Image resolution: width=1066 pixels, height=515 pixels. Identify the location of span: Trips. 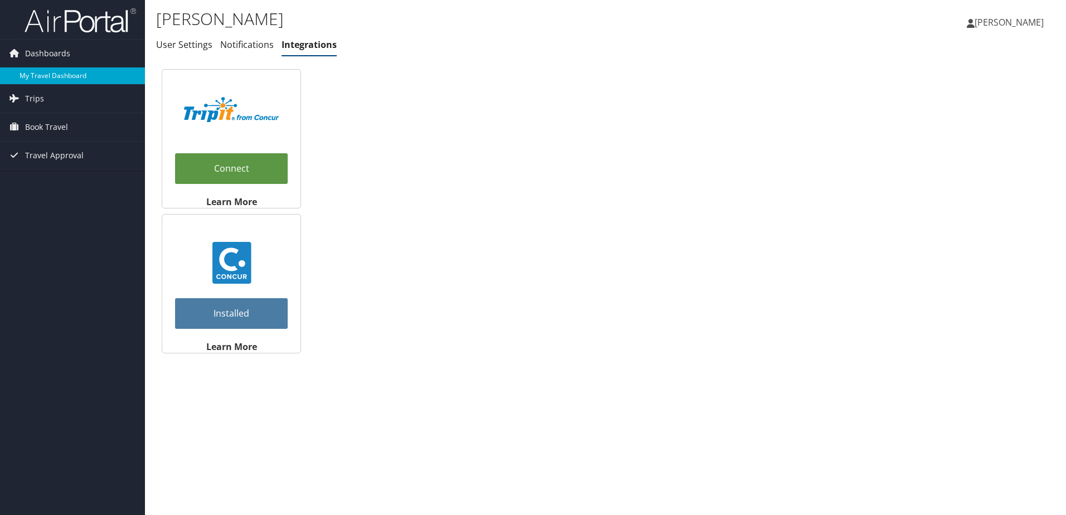
(35, 99).